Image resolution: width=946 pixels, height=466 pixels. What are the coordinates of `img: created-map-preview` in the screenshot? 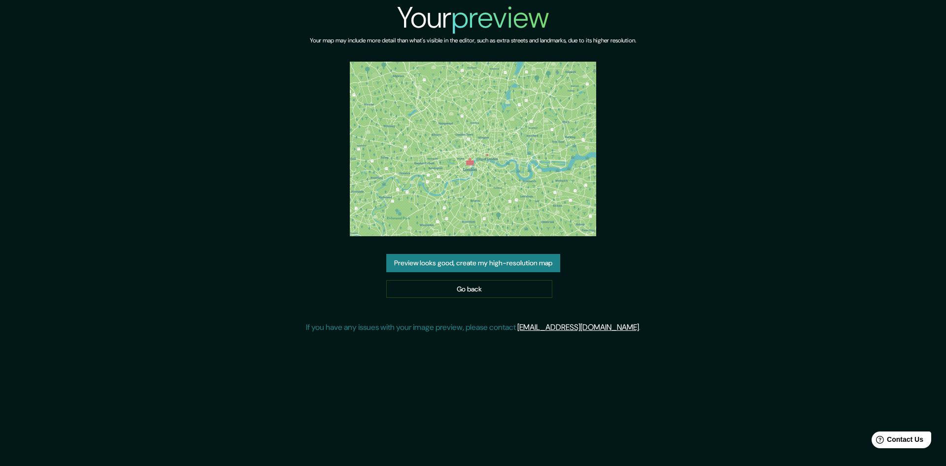 It's located at (473, 149).